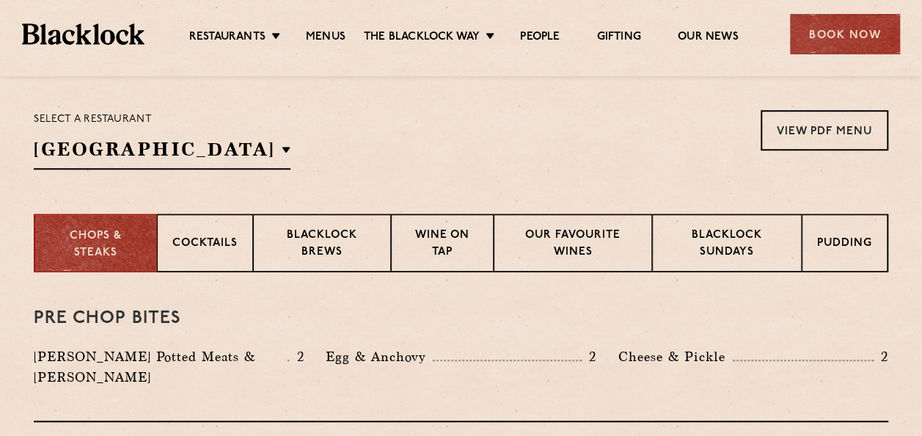 This screenshot has height=436, width=922. What do you see at coordinates (162, 120) in the screenshot?
I see `p: Select a restaurant` at bounding box center [162, 120].